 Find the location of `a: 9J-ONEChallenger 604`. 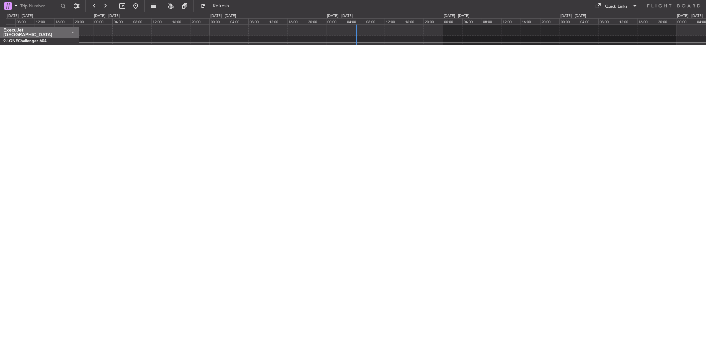

a: 9J-ONEChallenger 604 is located at coordinates (25, 41).